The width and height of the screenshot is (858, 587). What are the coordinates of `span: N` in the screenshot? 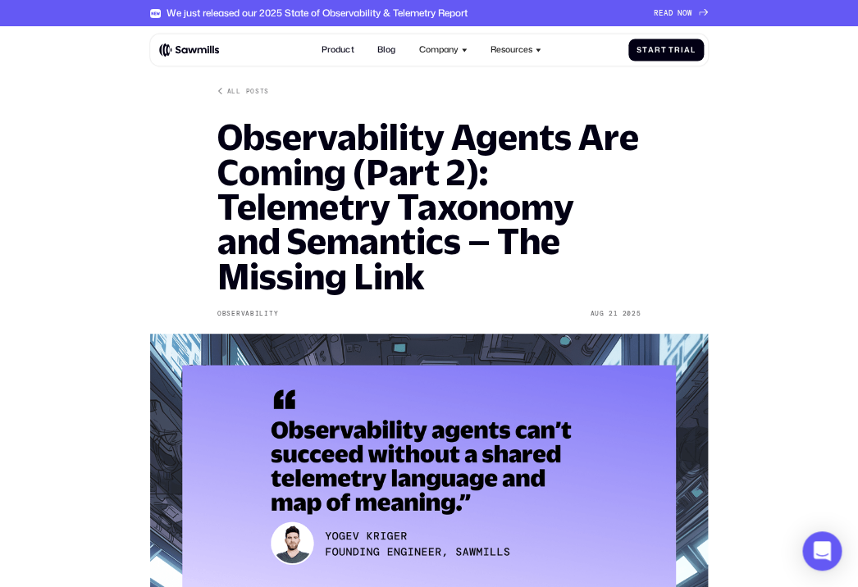 It's located at (680, 13).